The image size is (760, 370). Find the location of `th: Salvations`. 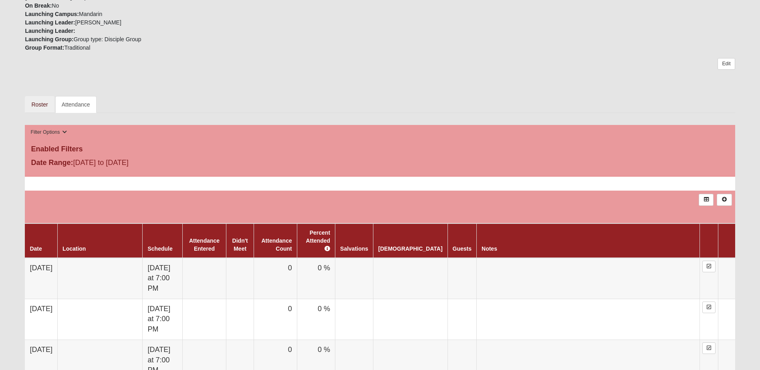

th: Salvations is located at coordinates (354, 241).